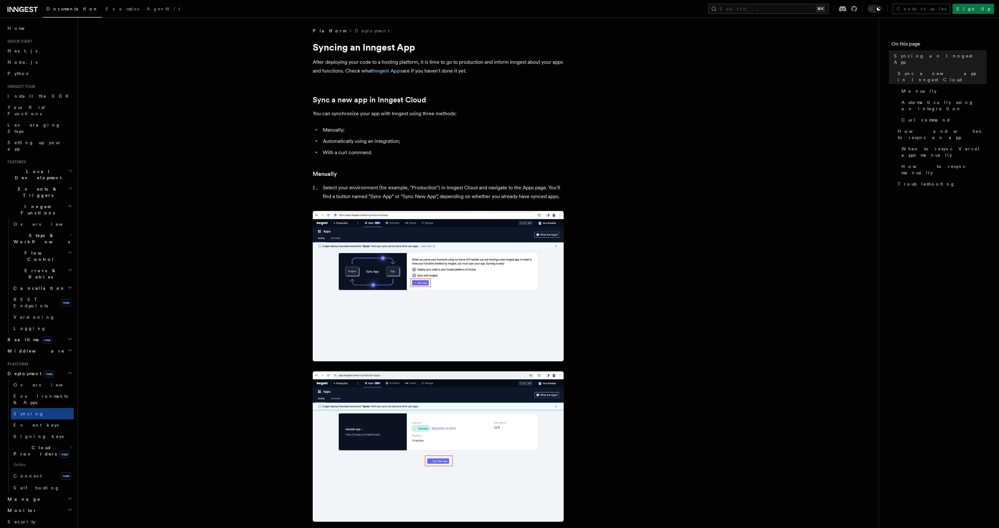  What do you see at coordinates (72, 9) in the screenshot?
I see `span: Documentation` at bounding box center [72, 9].